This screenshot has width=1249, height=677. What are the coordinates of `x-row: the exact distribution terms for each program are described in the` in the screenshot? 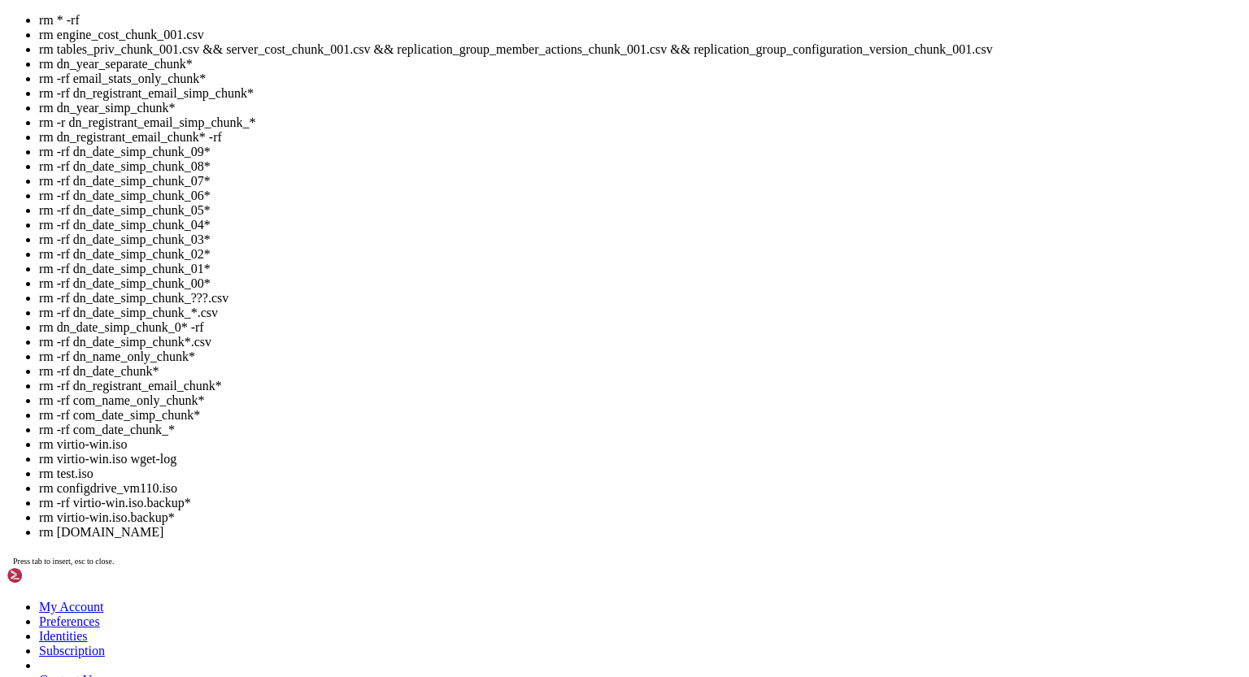 It's located at (521, 54).